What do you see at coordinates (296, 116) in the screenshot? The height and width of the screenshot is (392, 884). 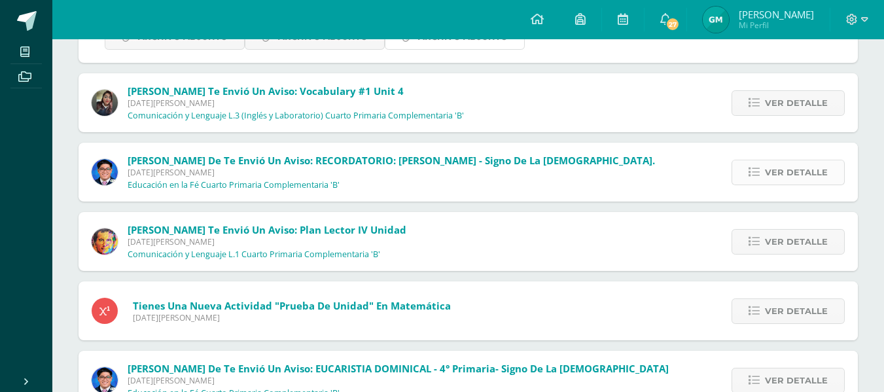 I see `p: Comunicación y Lenguaje L.3 (Inglés y Laboratorio) Cuarto Primaria Complementaria 'B'` at bounding box center [296, 116].